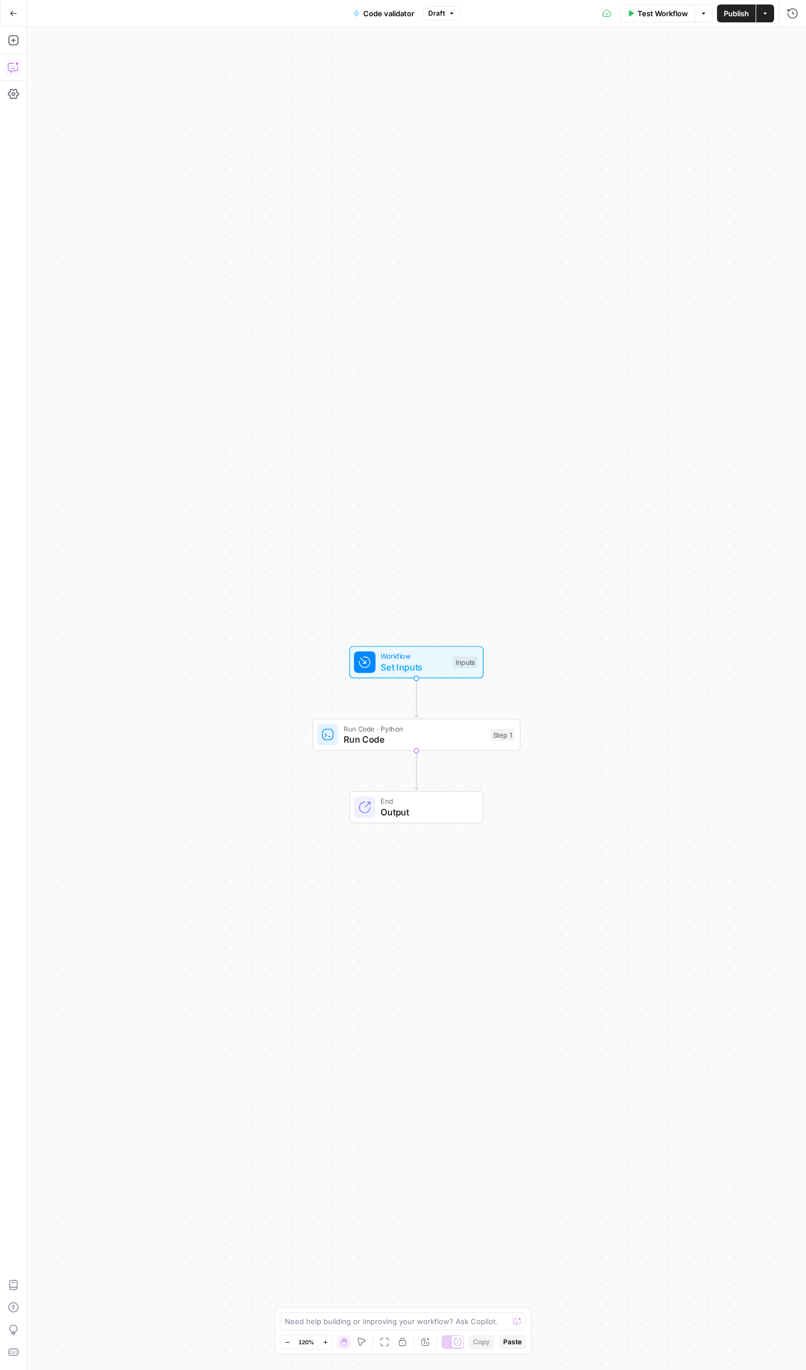 Image resolution: width=806 pixels, height=1370 pixels. I want to click on span: Workflow, so click(413, 656).